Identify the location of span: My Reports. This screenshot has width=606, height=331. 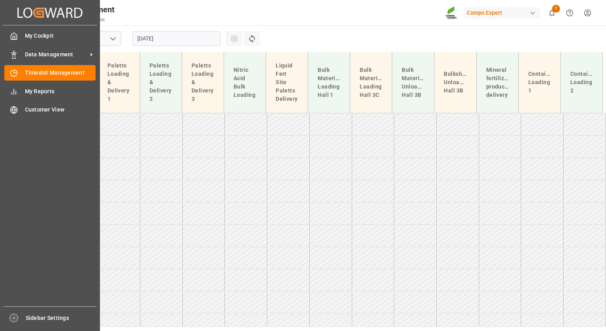
(60, 91).